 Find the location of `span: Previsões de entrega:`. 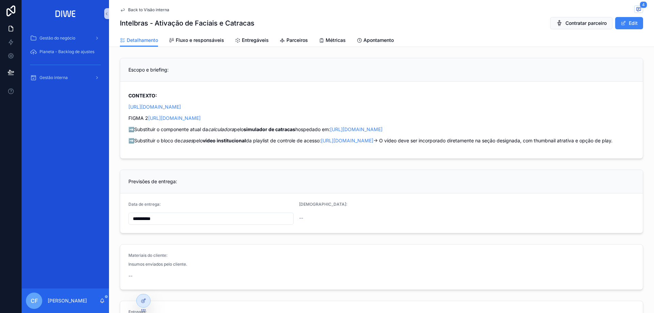

span: Previsões de entrega: is located at coordinates (153, 181).